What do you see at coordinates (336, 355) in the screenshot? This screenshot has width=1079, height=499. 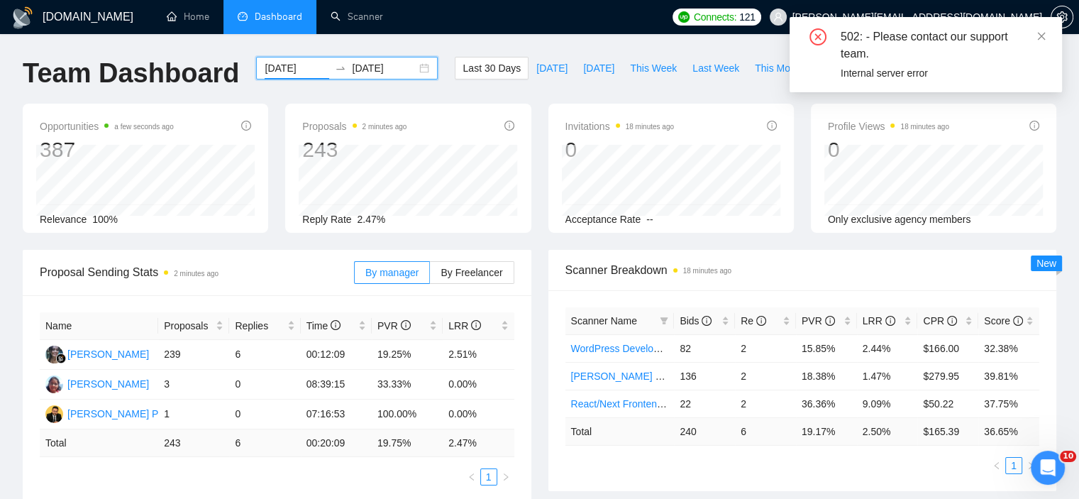 I see `td: 00:12:09` at bounding box center [336, 355].